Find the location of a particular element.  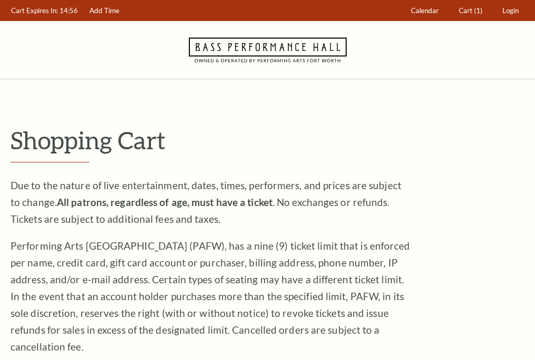

span: Due to the nature of live entertainment, dates, times, performers, and prices are subject to chan... is located at coordinates (206, 202).